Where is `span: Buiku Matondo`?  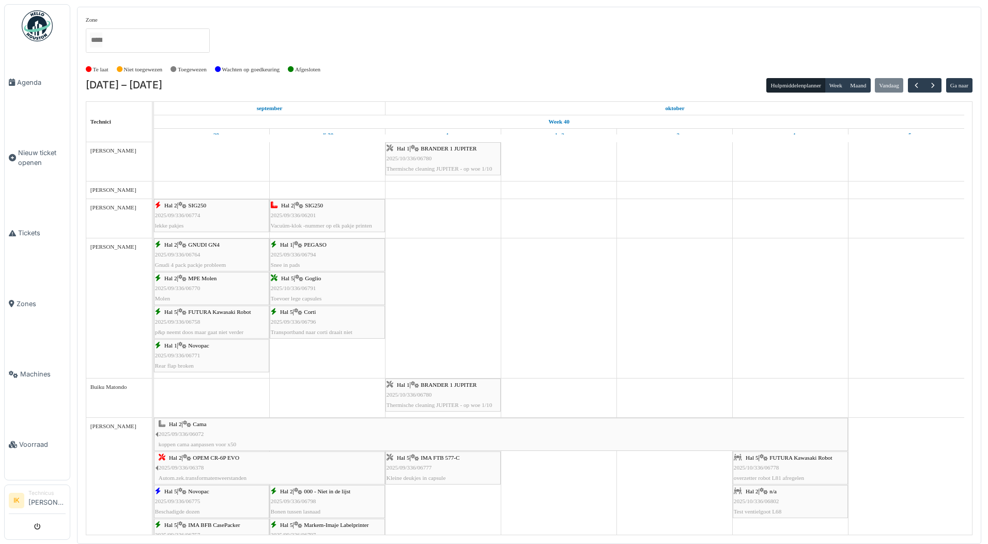
span: Buiku Matondo is located at coordinates (109, 387).